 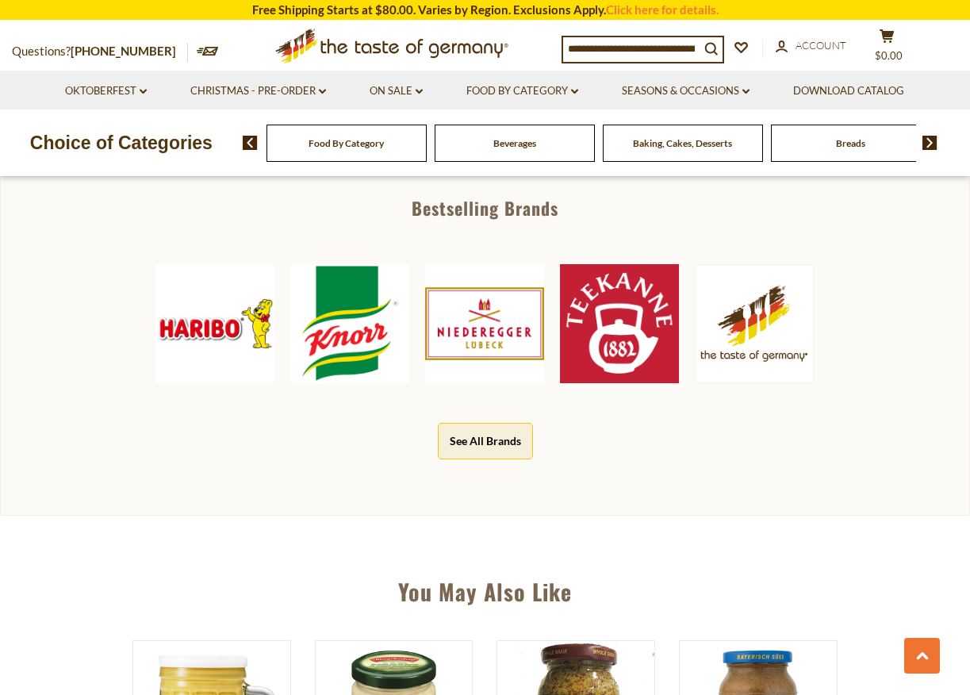 What do you see at coordinates (620, 324) in the screenshot?
I see `img: Teekanne` at bounding box center [620, 324].